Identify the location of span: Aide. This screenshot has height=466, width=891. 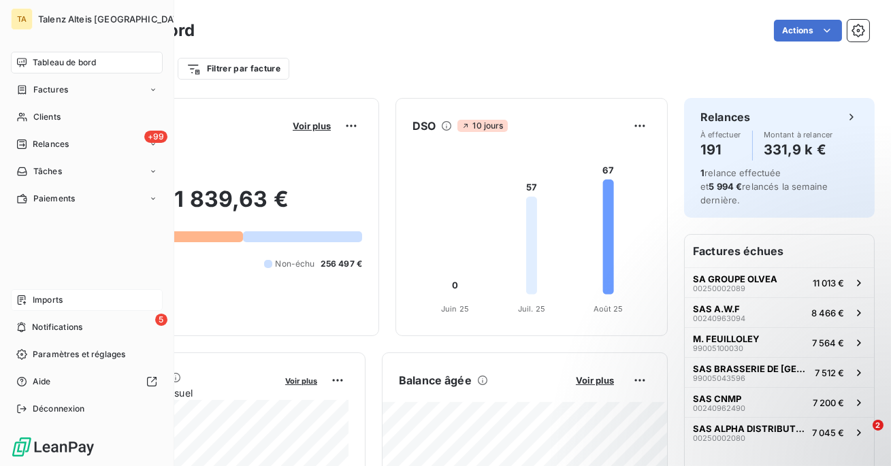
(42, 382).